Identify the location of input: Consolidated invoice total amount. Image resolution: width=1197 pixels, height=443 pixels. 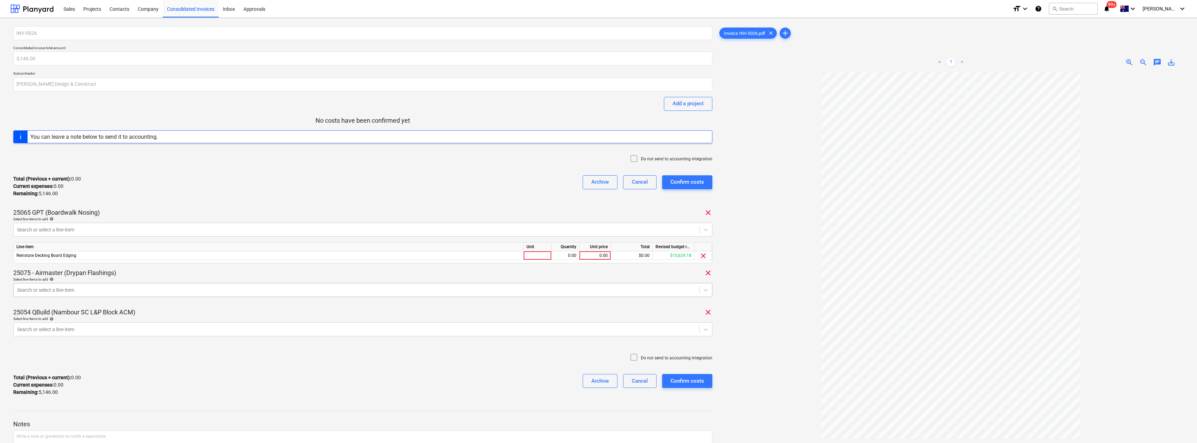
(363, 59).